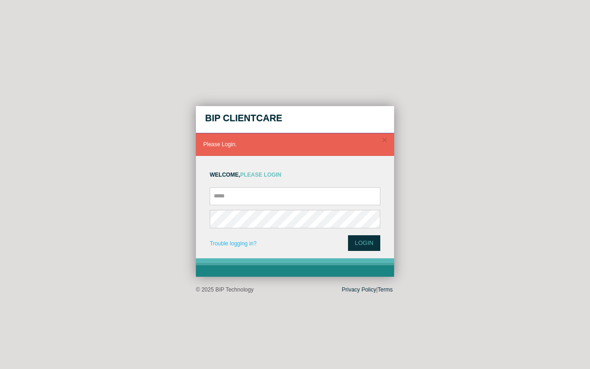 Image resolution: width=590 pixels, height=369 pixels. I want to click on span: Please Login, so click(260, 175).